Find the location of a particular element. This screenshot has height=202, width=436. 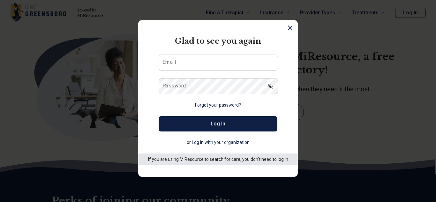

p: or is located at coordinates (218, 142).